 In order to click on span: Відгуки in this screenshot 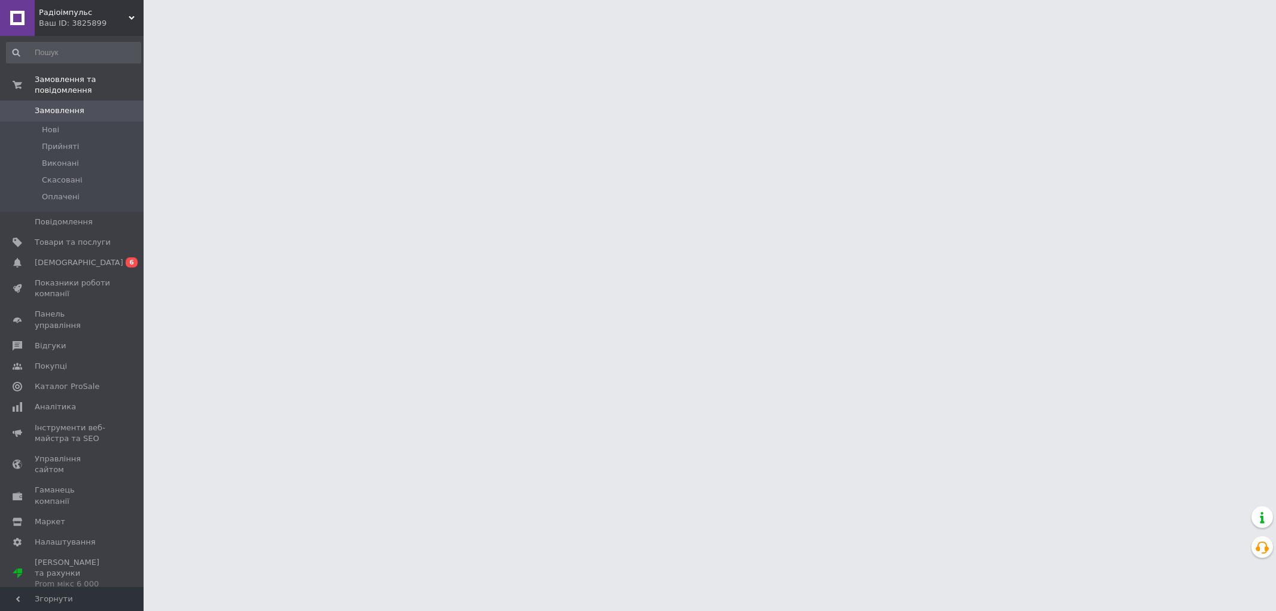, I will do `click(50, 346)`.